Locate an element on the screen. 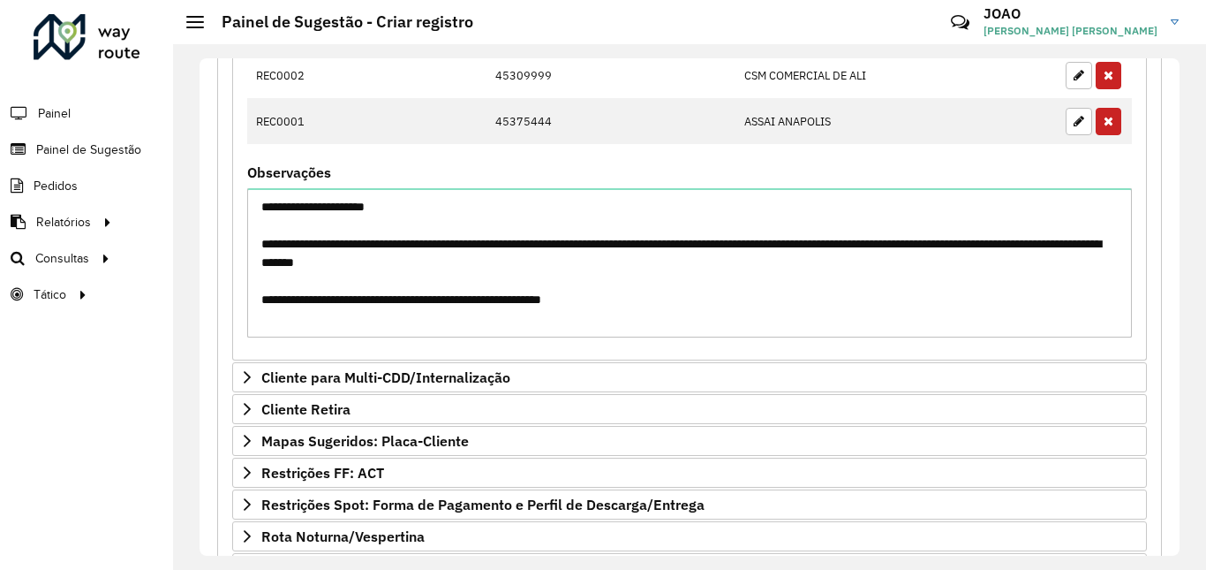 Image resolution: width=1206 pixels, height=570 pixels. a: Restrições FF: ACT is located at coordinates (690, 473).